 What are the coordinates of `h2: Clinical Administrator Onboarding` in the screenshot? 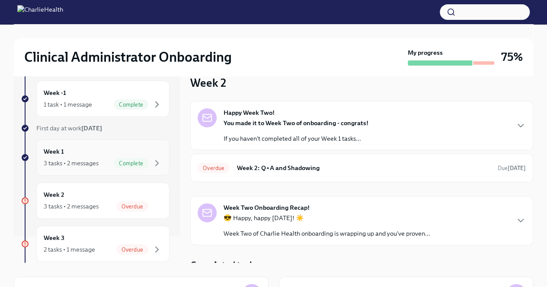 It's located at (128, 57).